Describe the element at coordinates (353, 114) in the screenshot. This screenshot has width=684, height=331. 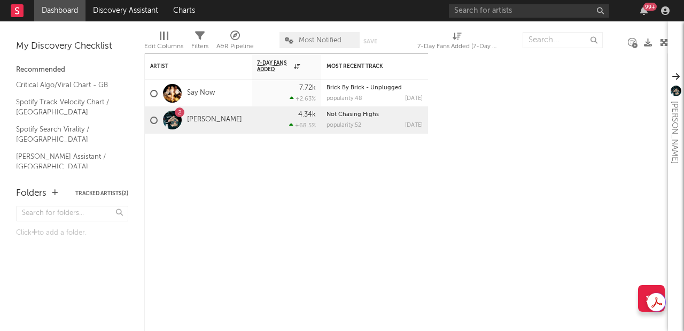
I see `a: Not Chasing Highs` at that location.